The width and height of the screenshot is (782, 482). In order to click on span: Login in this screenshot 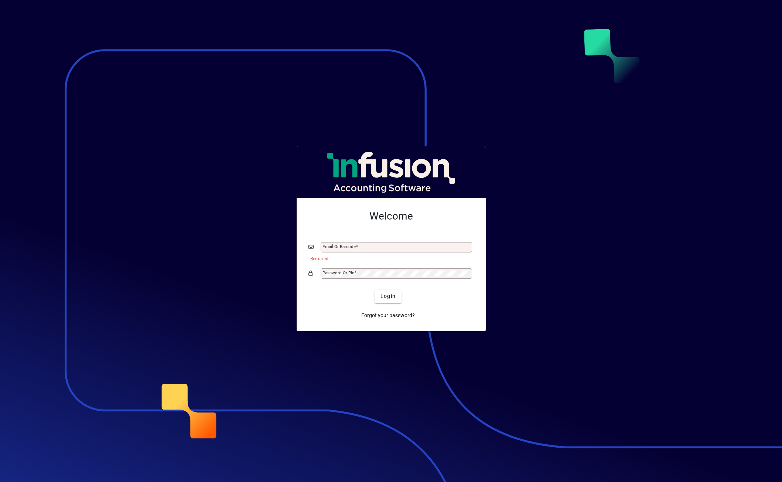, I will do `click(388, 296)`.